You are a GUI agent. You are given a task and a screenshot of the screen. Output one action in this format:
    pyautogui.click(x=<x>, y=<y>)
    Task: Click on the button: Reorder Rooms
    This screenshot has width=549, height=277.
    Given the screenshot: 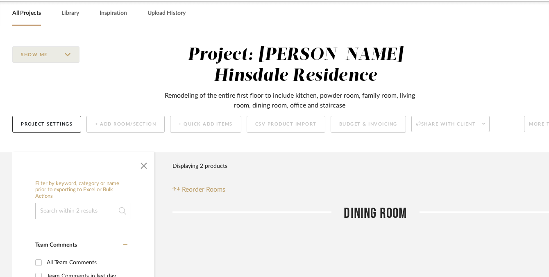 What is the action you would take?
    pyautogui.click(x=199, y=189)
    